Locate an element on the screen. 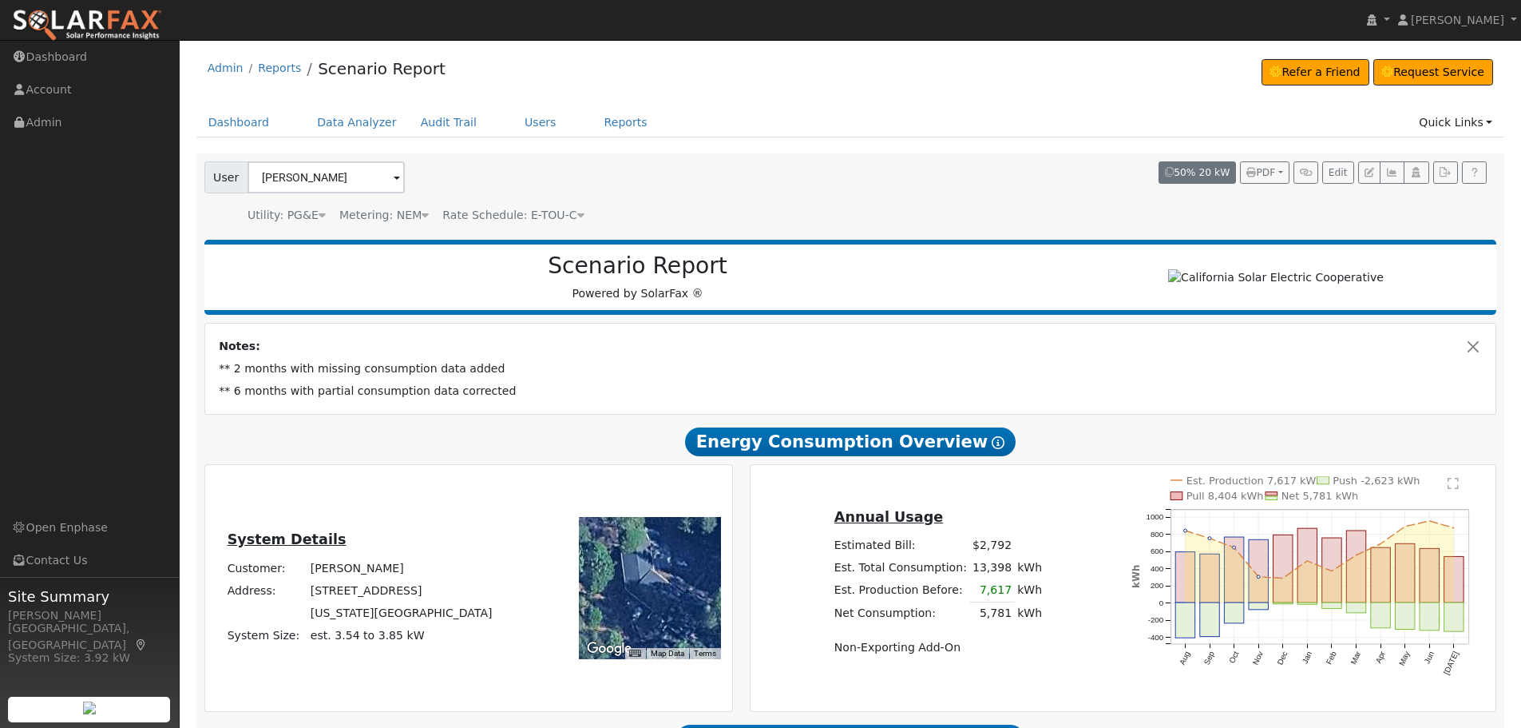 This screenshot has width=1521, height=728. a: Help Link is located at coordinates (1474, 173).